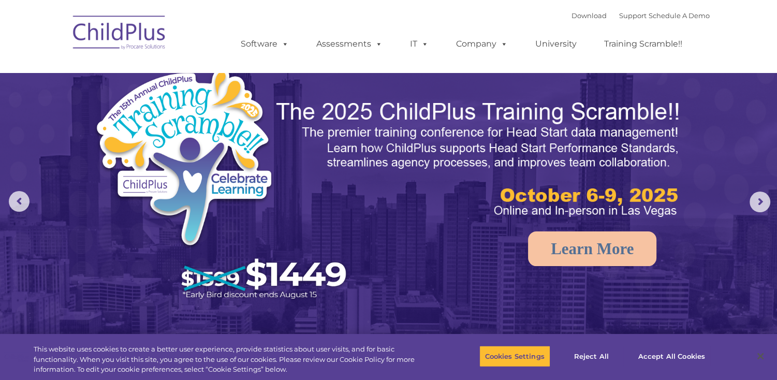  I want to click on button: Accept All Cookies, so click(672, 356).